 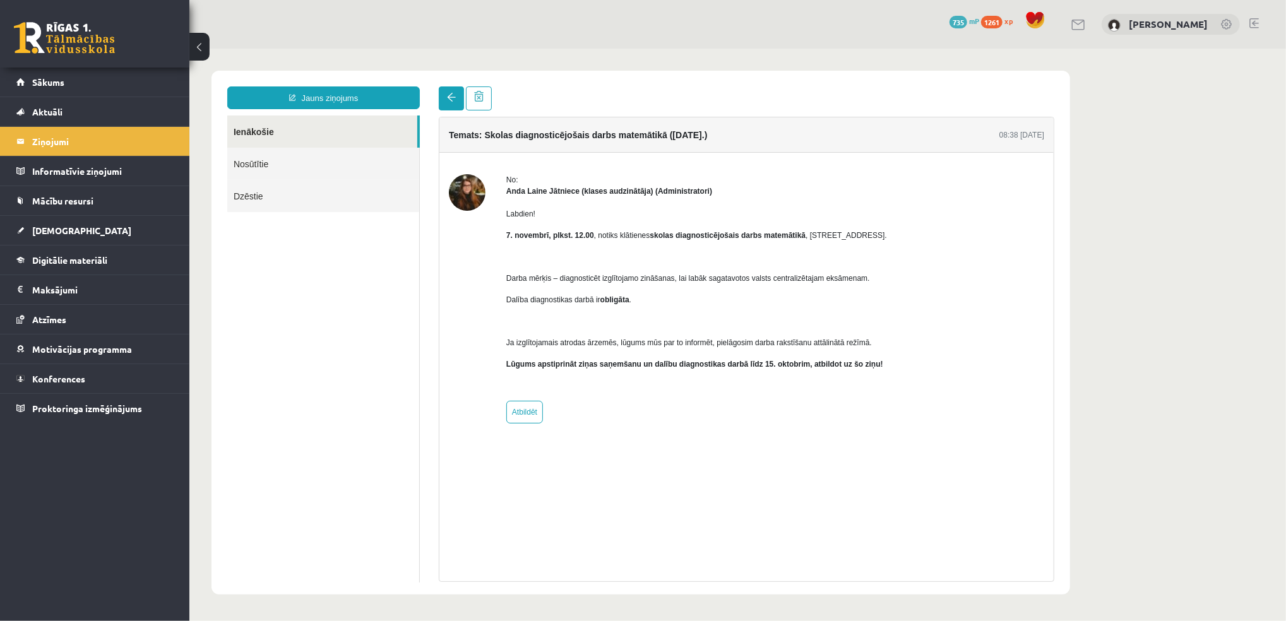 What do you see at coordinates (278, 144) in the screenshot?
I see `img: Anda Laine Jātniece (klases audzinātāja)` at bounding box center [278, 144].